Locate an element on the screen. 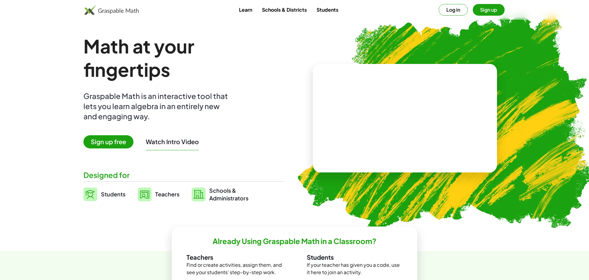 The image size is (589, 280). div: Designed for is located at coordinates (184, 175).